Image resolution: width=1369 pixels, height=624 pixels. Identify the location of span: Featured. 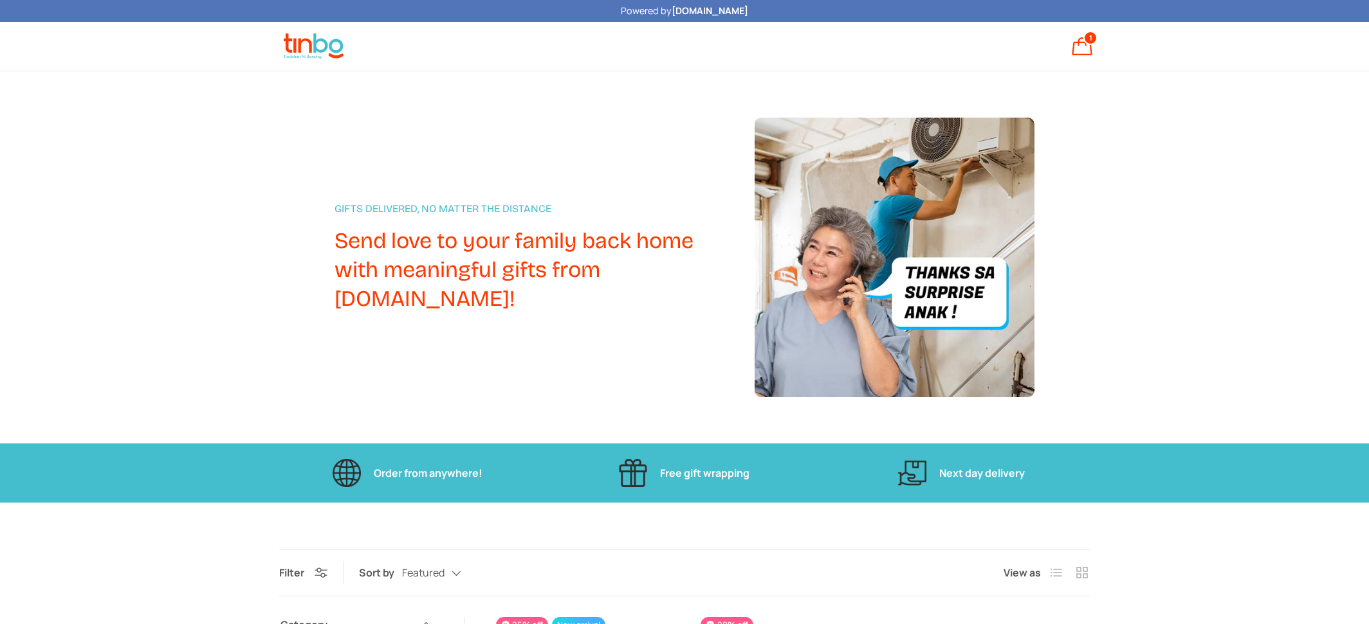
(423, 573).